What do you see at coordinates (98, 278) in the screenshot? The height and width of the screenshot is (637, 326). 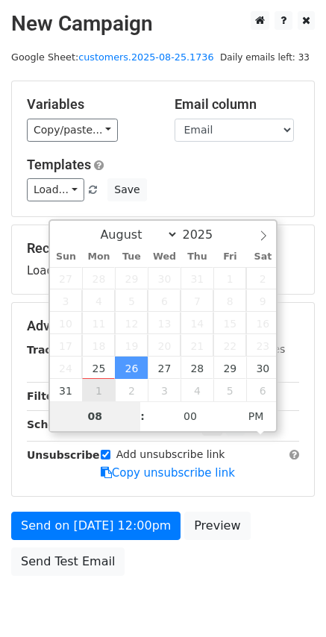 I see `span: July 28, 2025` at bounding box center [98, 278].